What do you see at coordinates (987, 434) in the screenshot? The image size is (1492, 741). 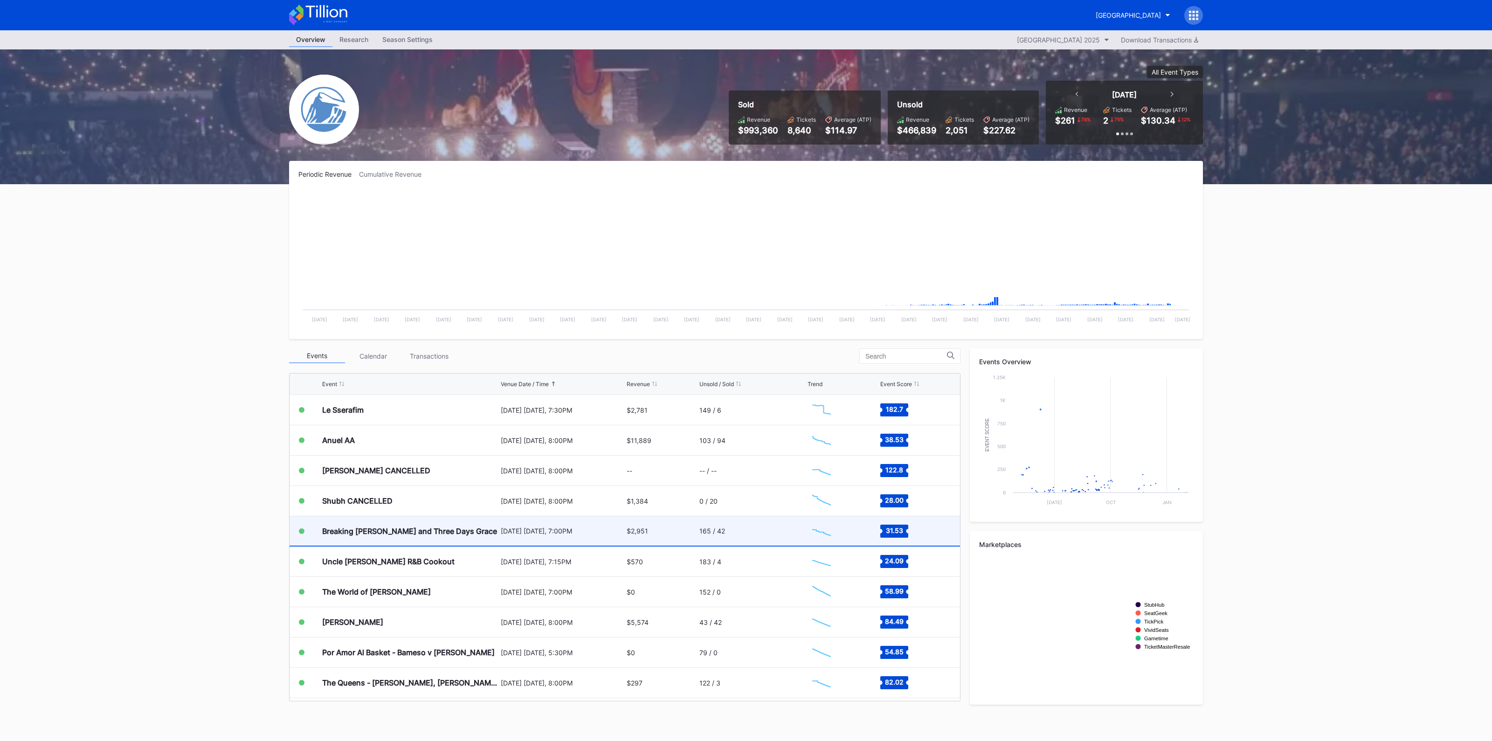 I see `text: Event Score` at bounding box center [987, 434].